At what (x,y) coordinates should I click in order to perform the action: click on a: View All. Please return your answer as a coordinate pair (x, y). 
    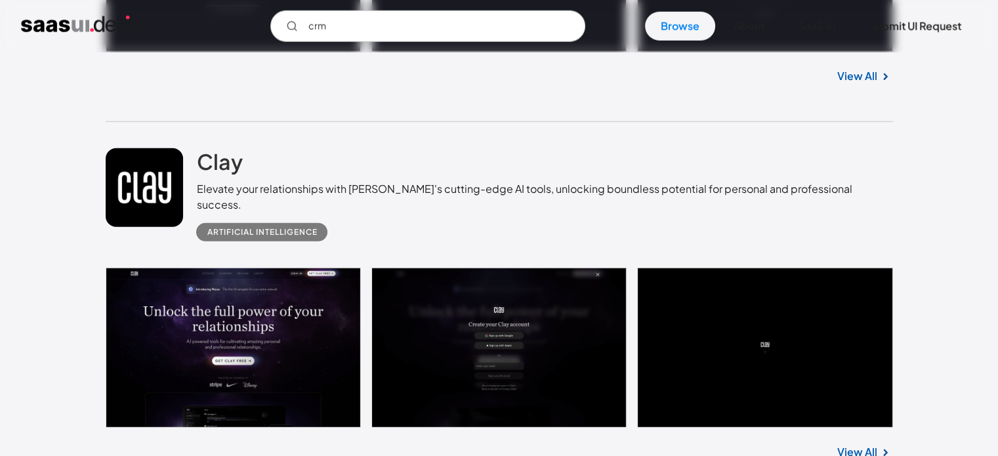
    Looking at the image, I should click on (857, 76).